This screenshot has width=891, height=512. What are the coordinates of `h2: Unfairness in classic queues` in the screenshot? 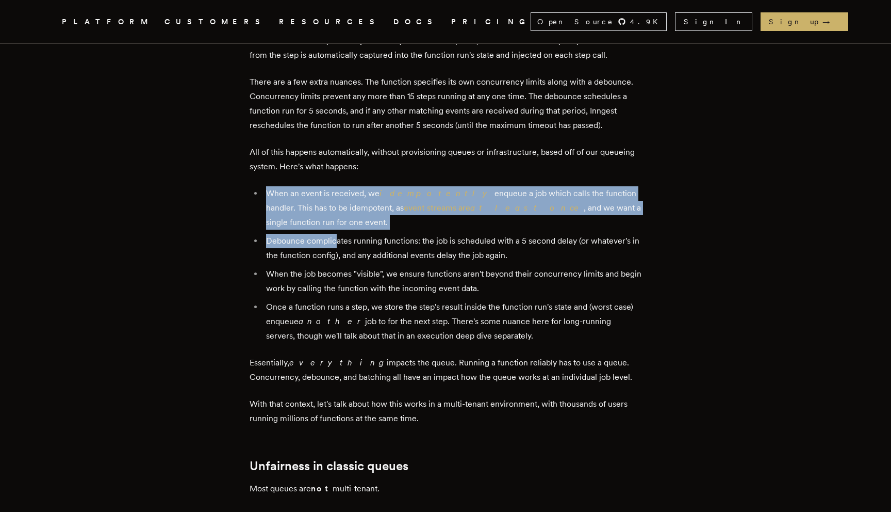 It's located at (446, 466).